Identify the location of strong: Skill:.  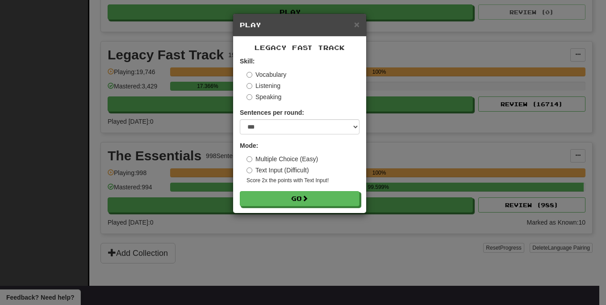
(247, 61).